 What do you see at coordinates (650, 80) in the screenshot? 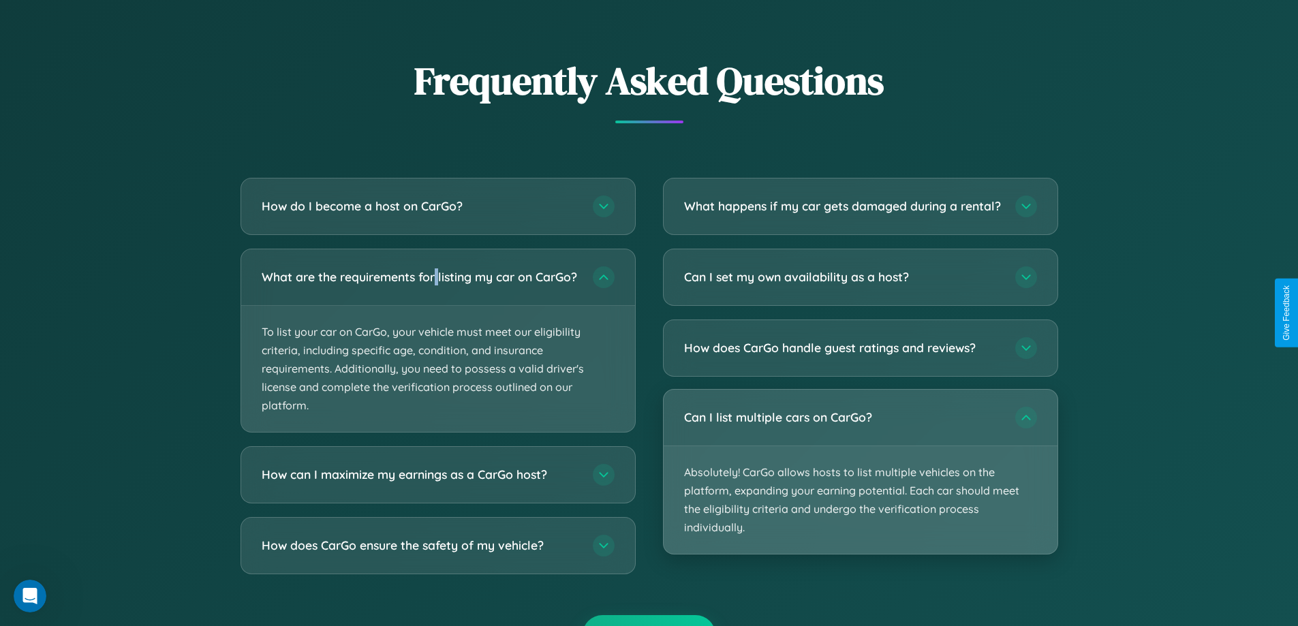
I see `h2: Frequently Asked Questions` at bounding box center [650, 80].